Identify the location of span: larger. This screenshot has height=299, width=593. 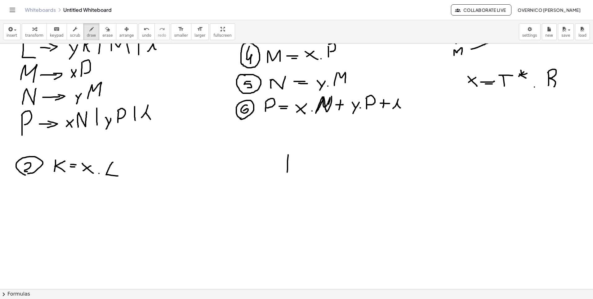
(200, 35).